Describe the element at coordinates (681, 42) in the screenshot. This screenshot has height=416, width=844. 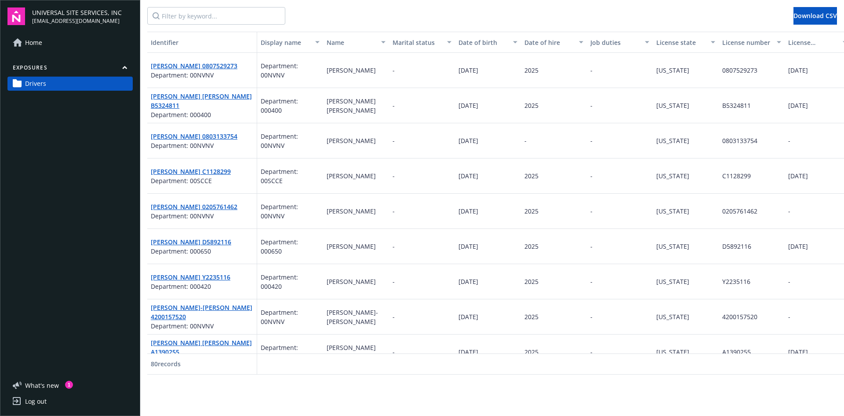
I see `div: License state` at that location.